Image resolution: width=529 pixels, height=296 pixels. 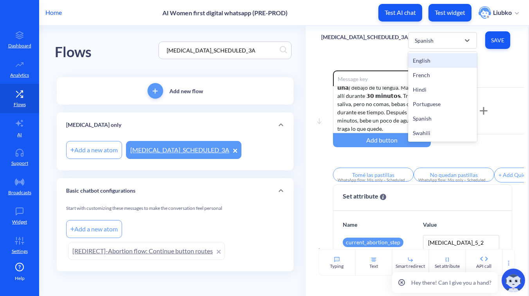 I want to click on div: Swahili, so click(x=442, y=133).